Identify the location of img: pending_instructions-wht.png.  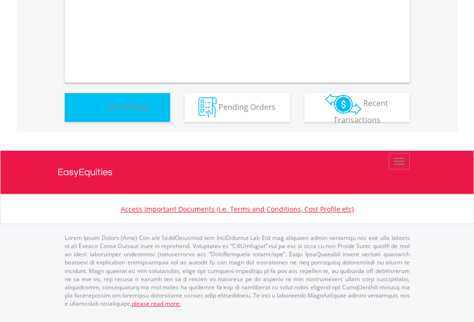
(208, 107).